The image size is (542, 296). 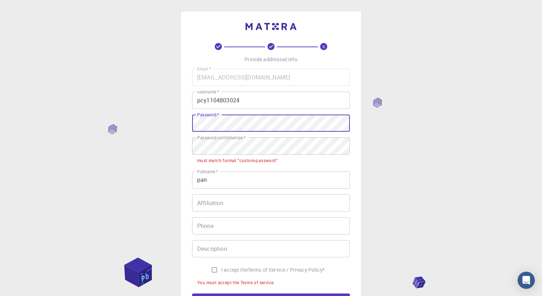 I want to click on div: must match format "custom-password", so click(x=237, y=161).